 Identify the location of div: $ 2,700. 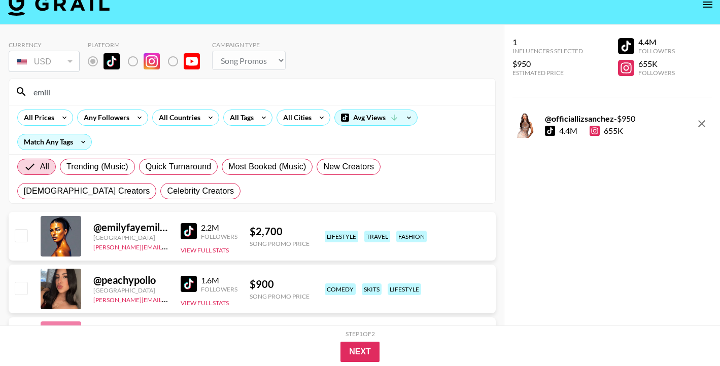
(280, 231).